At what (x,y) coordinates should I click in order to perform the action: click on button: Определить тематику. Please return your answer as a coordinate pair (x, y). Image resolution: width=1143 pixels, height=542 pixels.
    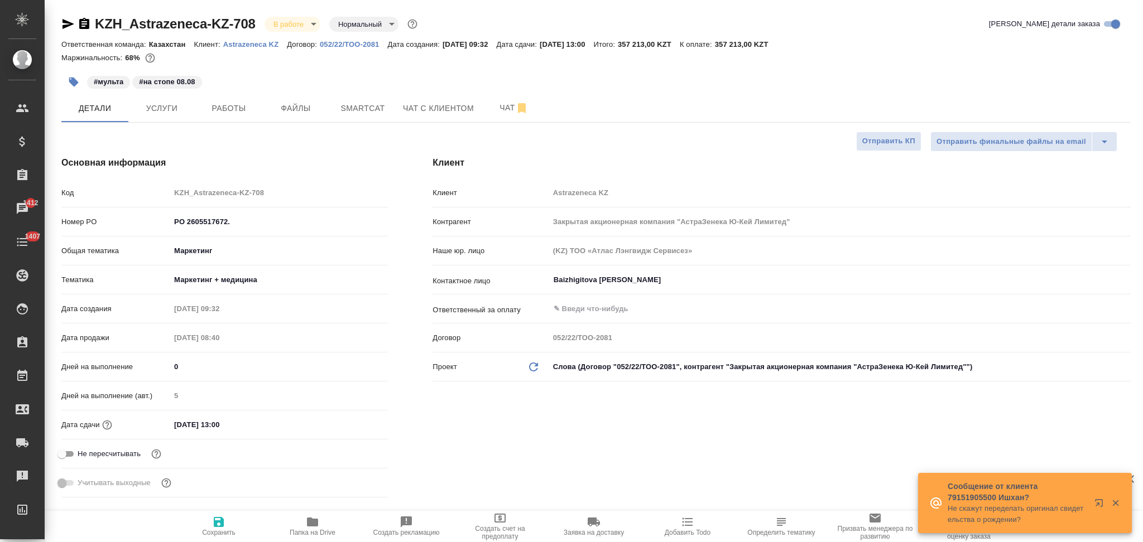
    Looking at the image, I should click on (781, 527).